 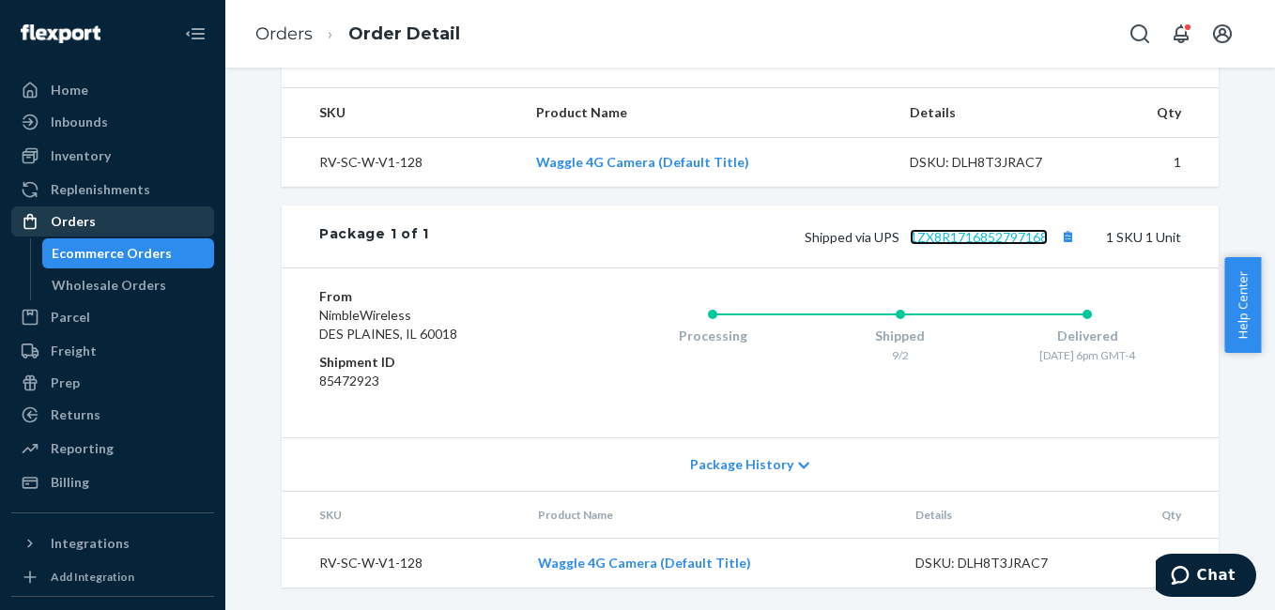 What do you see at coordinates (113, 449) in the screenshot?
I see `a: Reporting` at bounding box center [113, 449].